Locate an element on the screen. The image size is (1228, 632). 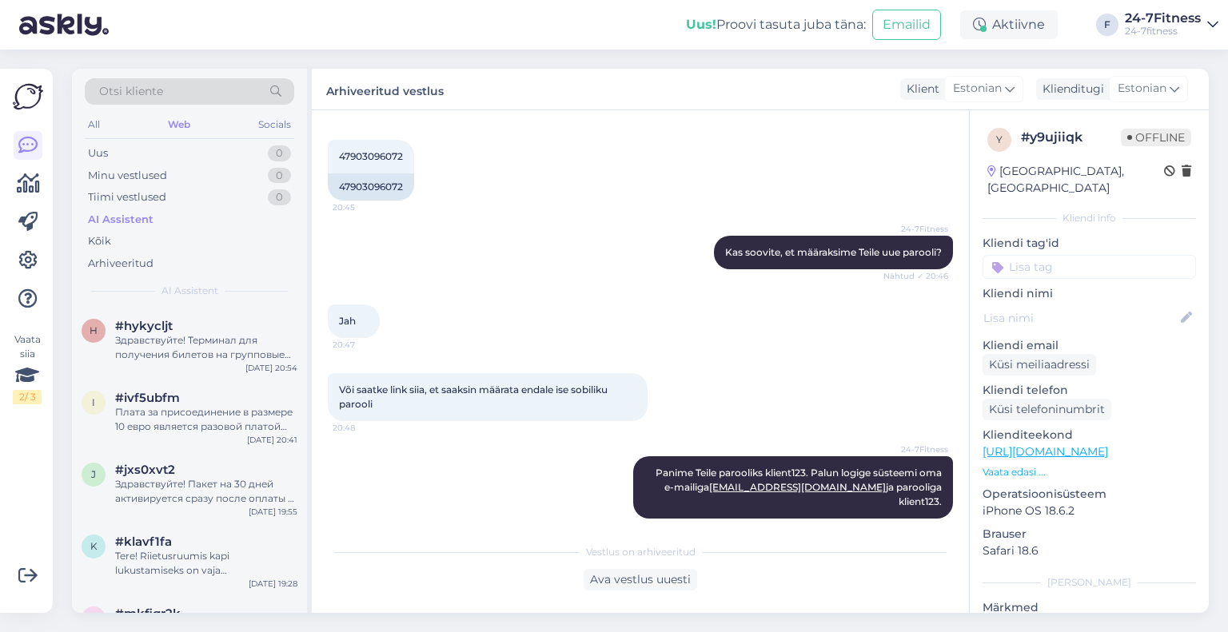
div: Klienditugi is located at coordinates (1070, 89).